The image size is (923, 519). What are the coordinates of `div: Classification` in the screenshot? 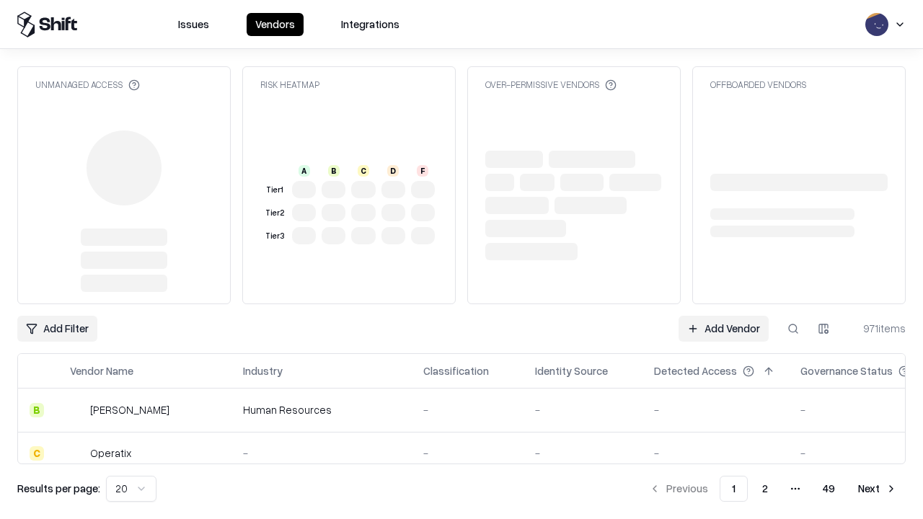 It's located at (456, 371).